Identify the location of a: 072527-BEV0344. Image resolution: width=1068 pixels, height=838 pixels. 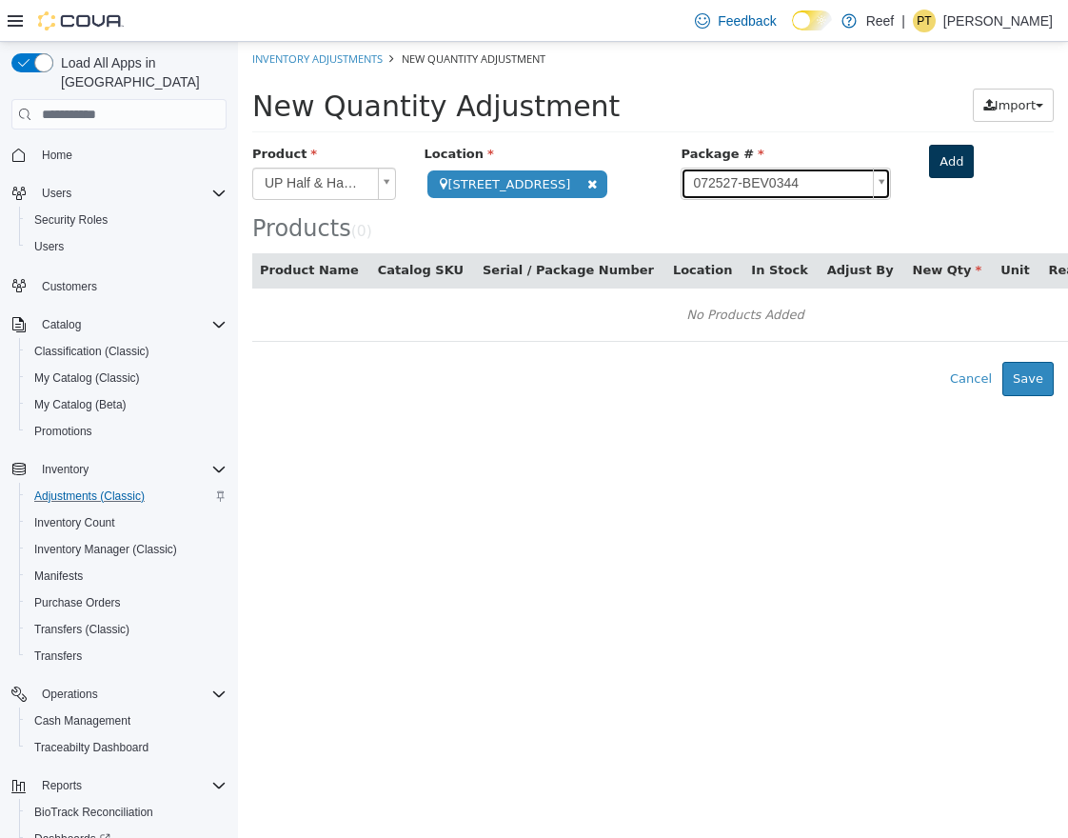
(547, 142).